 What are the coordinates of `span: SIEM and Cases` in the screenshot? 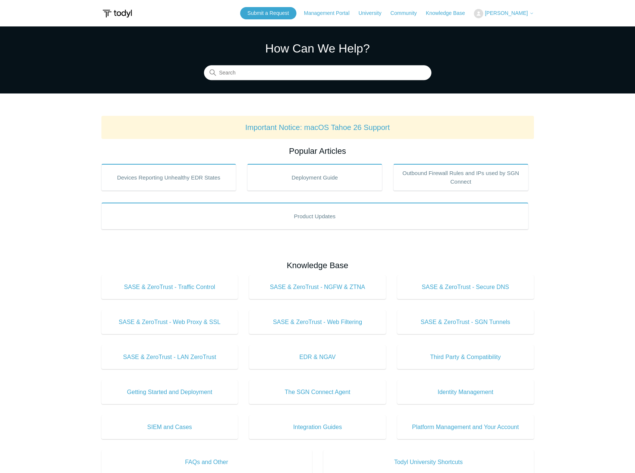 It's located at (170, 427).